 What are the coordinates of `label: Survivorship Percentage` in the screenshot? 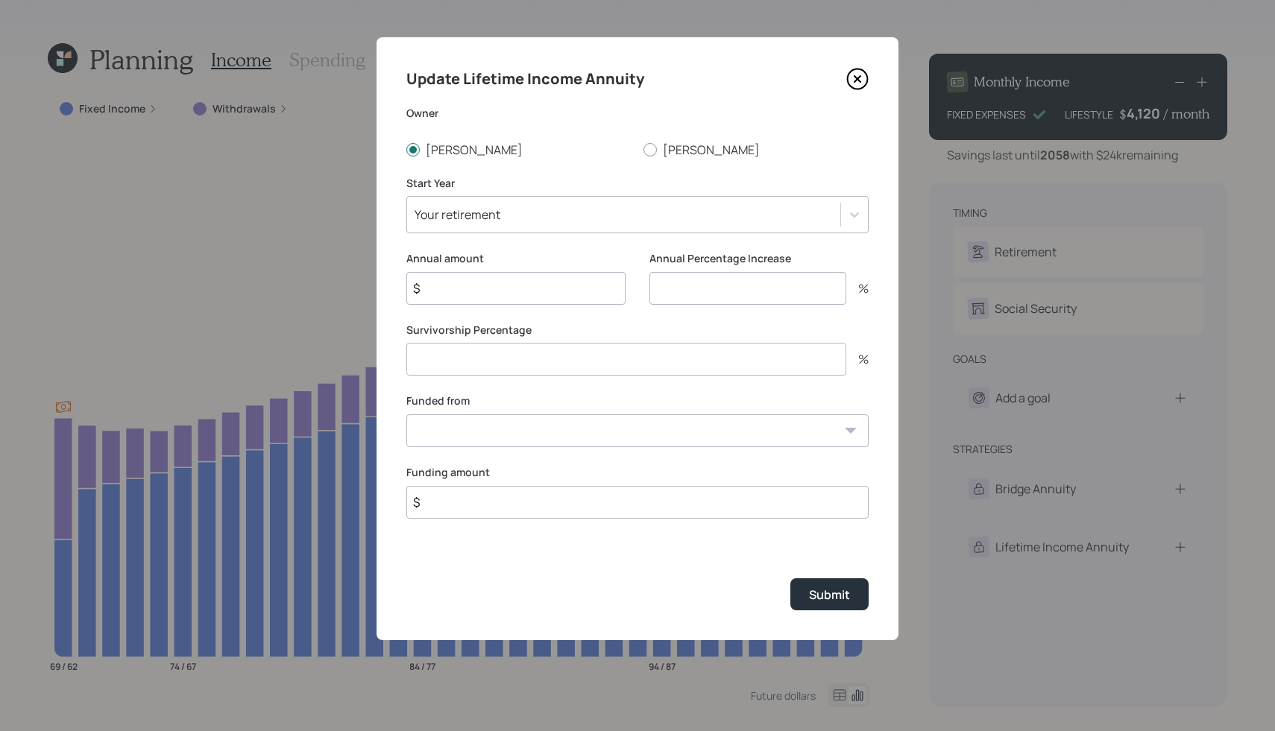 It's located at (638, 330).